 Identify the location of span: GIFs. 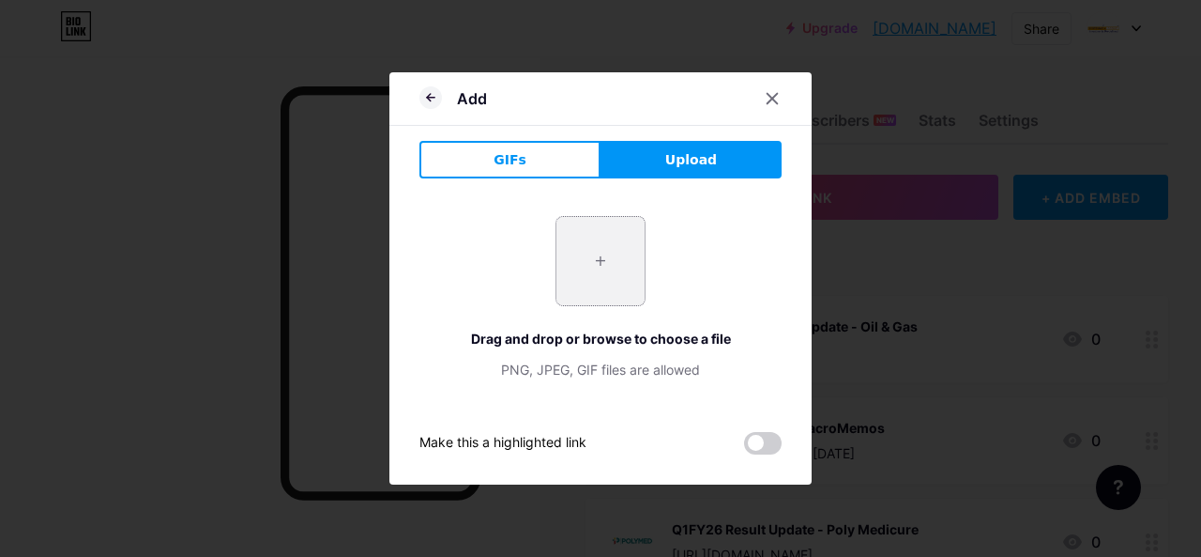
(510, 160).